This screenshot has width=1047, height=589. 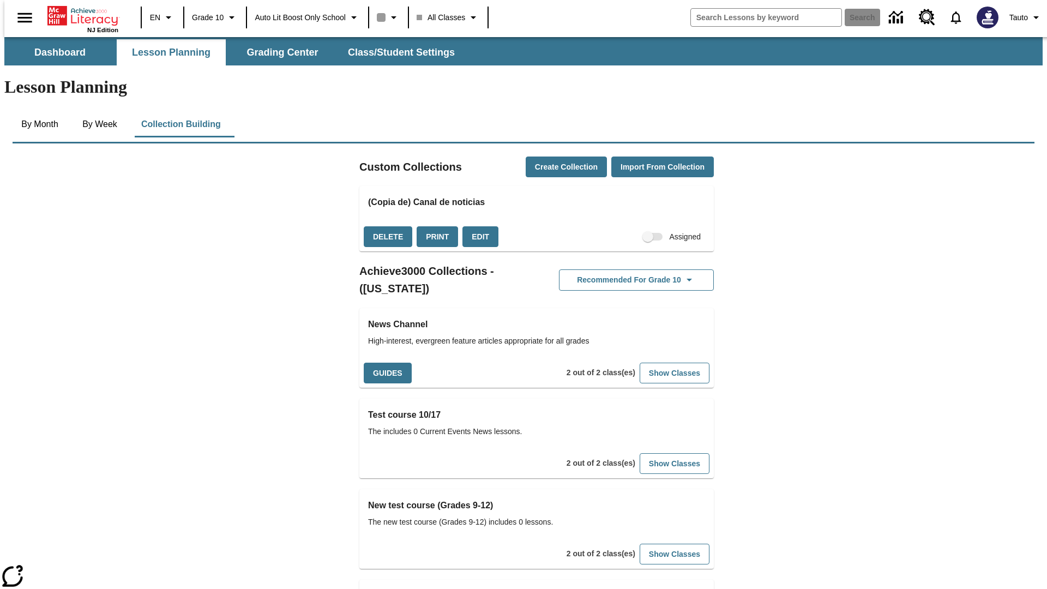 What do you see at coordinates (448, 17) in the screenshot?
I see `button: Class: All Classes, Select your class` at bounding box center [448, 17].